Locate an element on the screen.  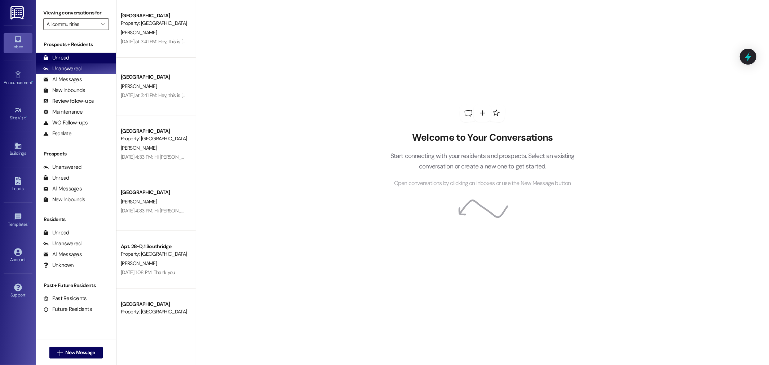
a: Account is located at coordinates (18, 256).